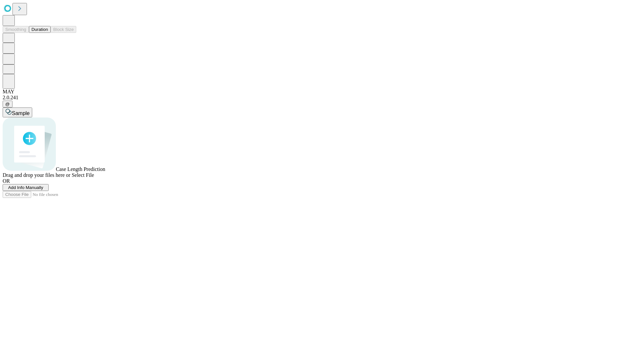 The image size is (631, 355). What do you see at coordinates (81, 169) in the screenshot?
I see `span: Case Length Prediction` at bounding box center [81, 169].